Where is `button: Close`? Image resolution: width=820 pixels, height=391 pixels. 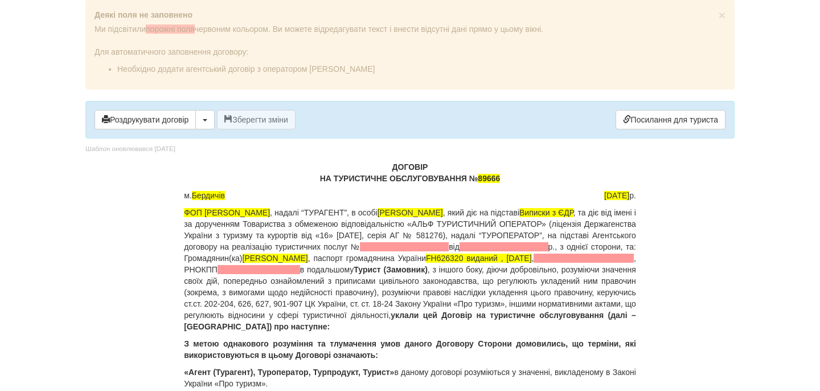 button: Close is located at coordinates (722, 15).